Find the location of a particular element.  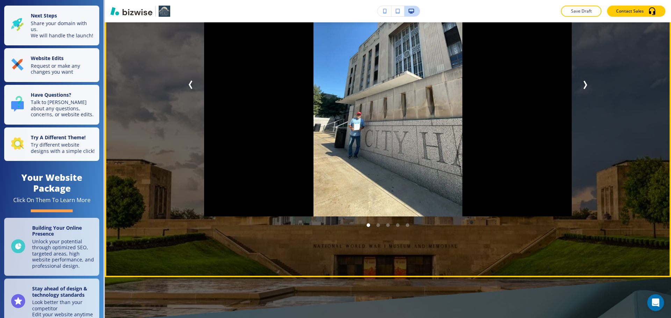

button: Previous Slide is located at coordinates (191, 85).